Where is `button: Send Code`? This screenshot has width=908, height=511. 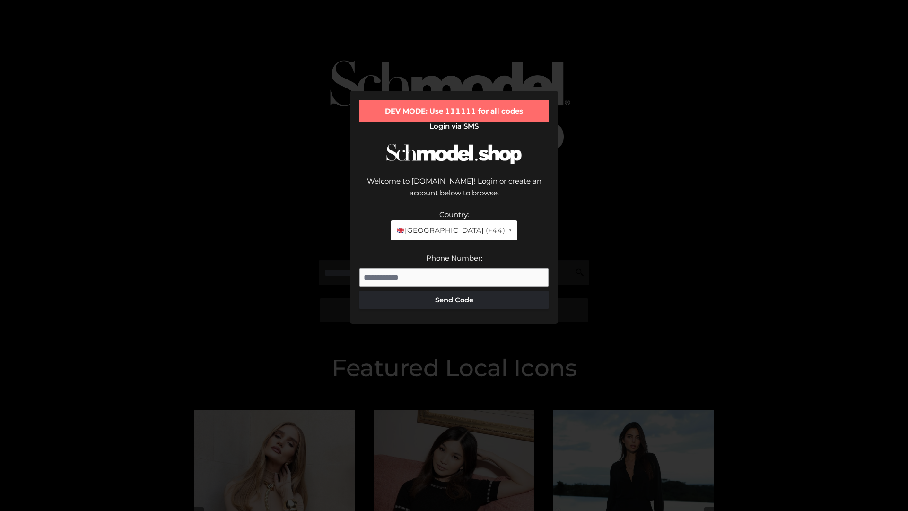
button: Send Code is located at coordinates (454, 300).